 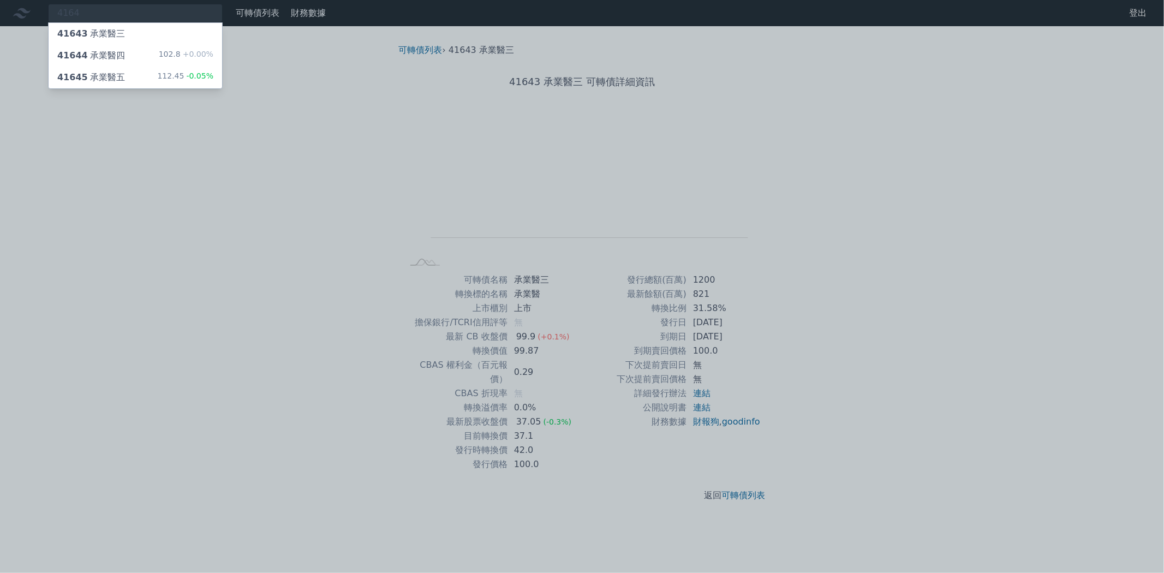 What do you see at coordinates (73, 33) in the screenshot?
I see `span: 41643` at bounding box center [73, 33].